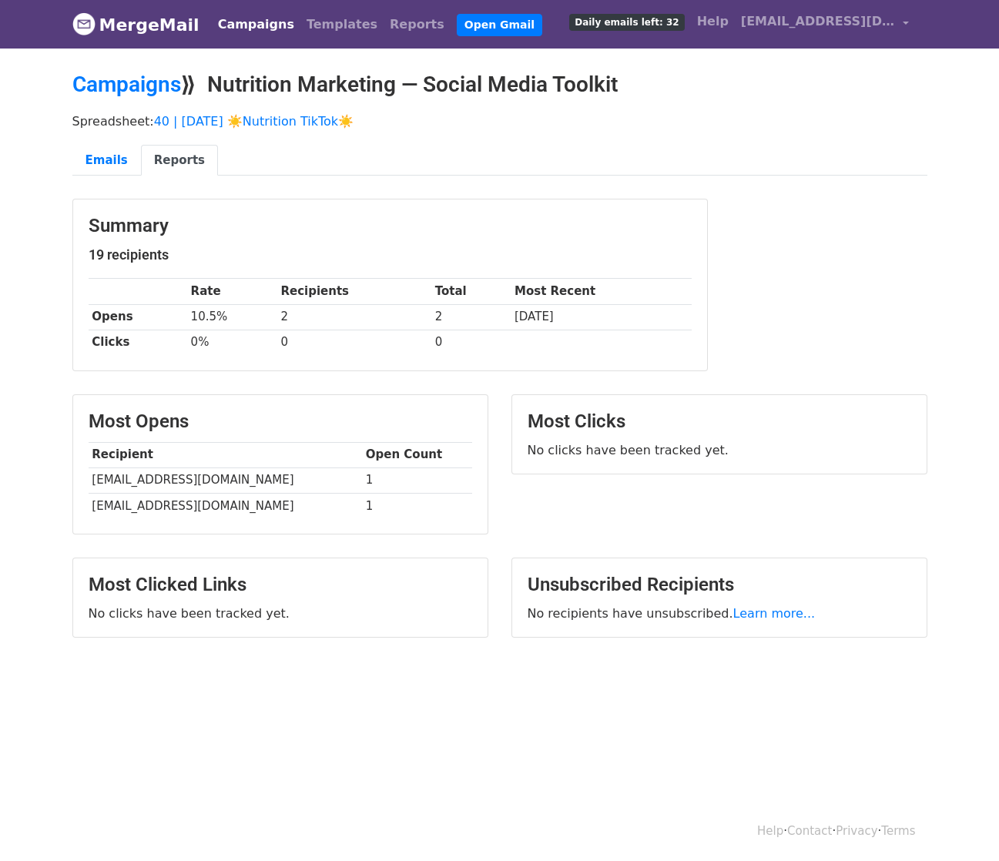 Image resolution: width=999 pixels, height=861 pixels. What do you see at coordinates (138, 342) in the screenshot?
I see `th: Clicks` at bounding box center [138, 342].